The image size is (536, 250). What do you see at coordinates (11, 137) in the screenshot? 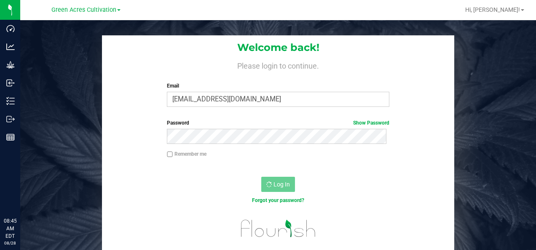
I see `inline-svg: Reports` at bounding box center [11, 137].